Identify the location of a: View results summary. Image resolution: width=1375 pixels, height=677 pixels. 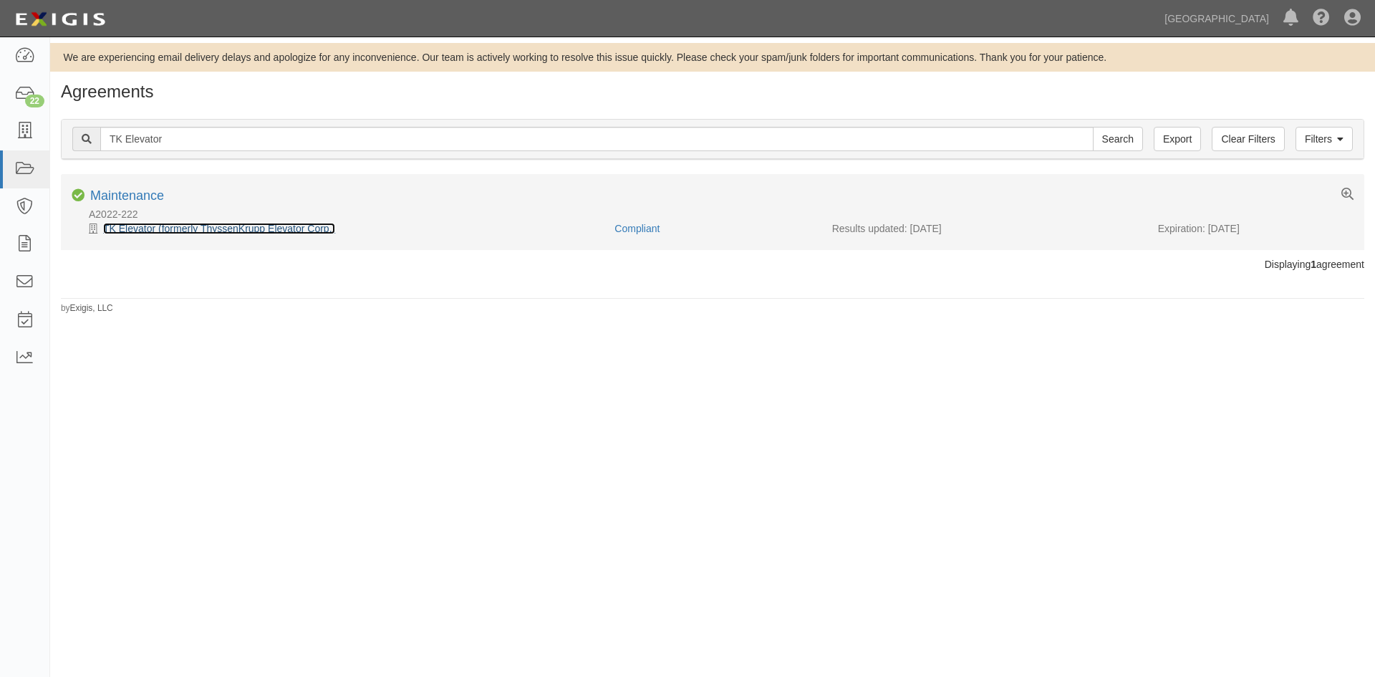
(1348, 195).